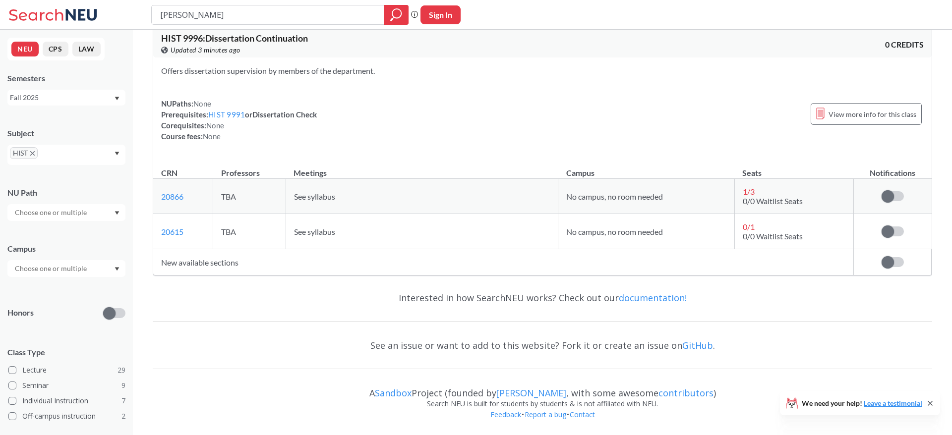 This screenshot has width=952, height=435. I want to click on label: Individual Instruction, so click(67, 401).